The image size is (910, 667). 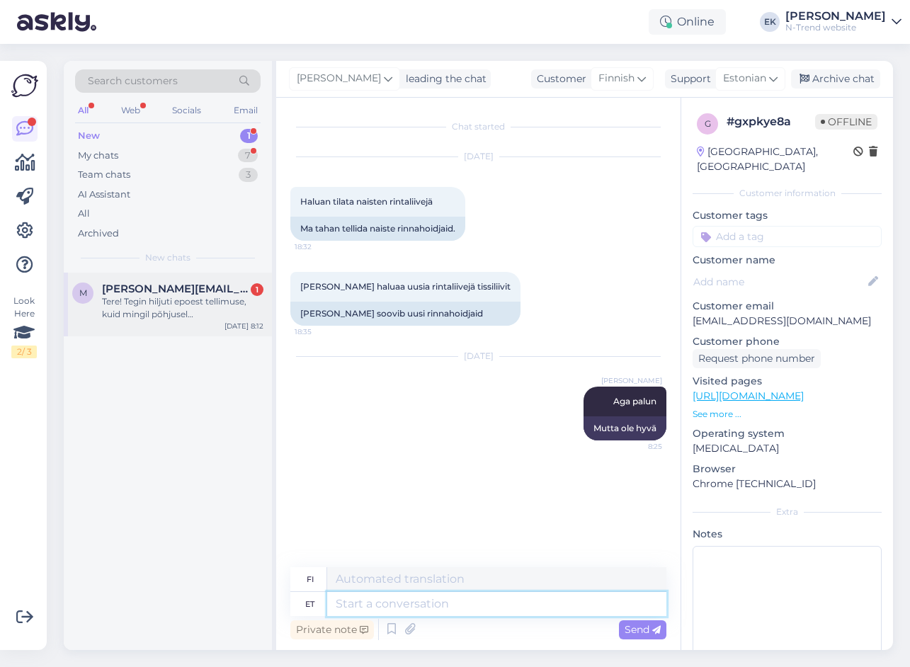 I want to click on span: Offline, so click(x=846, y=122).